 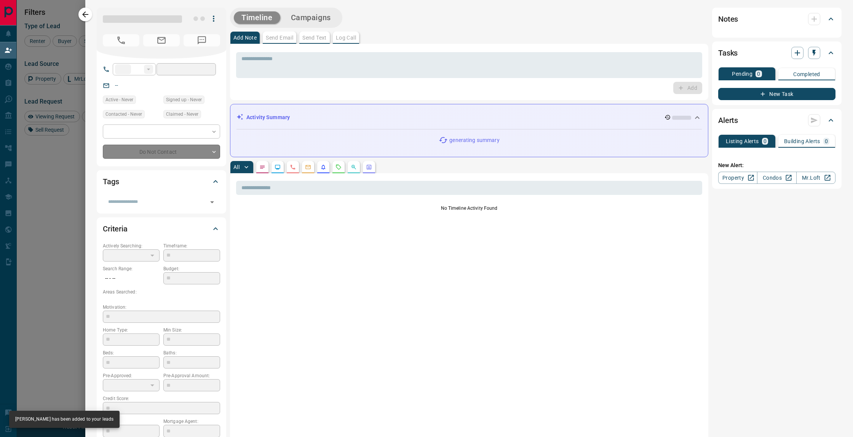 What do you see at coordinates (162, 292) in the screenshot?
I see `p: Areas Searched:` at bounding box center [162, 292].